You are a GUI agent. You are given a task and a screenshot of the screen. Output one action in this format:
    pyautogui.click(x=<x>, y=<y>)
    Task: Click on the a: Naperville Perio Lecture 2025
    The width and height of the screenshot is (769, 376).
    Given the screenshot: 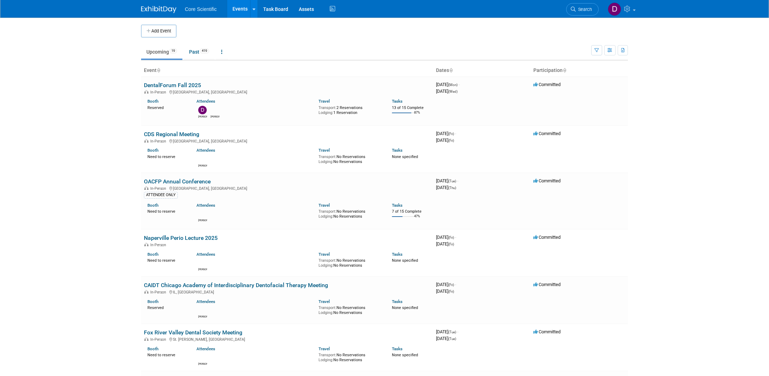 What is the action you would take?
    pyautogui.click(x=181, y=238)
    